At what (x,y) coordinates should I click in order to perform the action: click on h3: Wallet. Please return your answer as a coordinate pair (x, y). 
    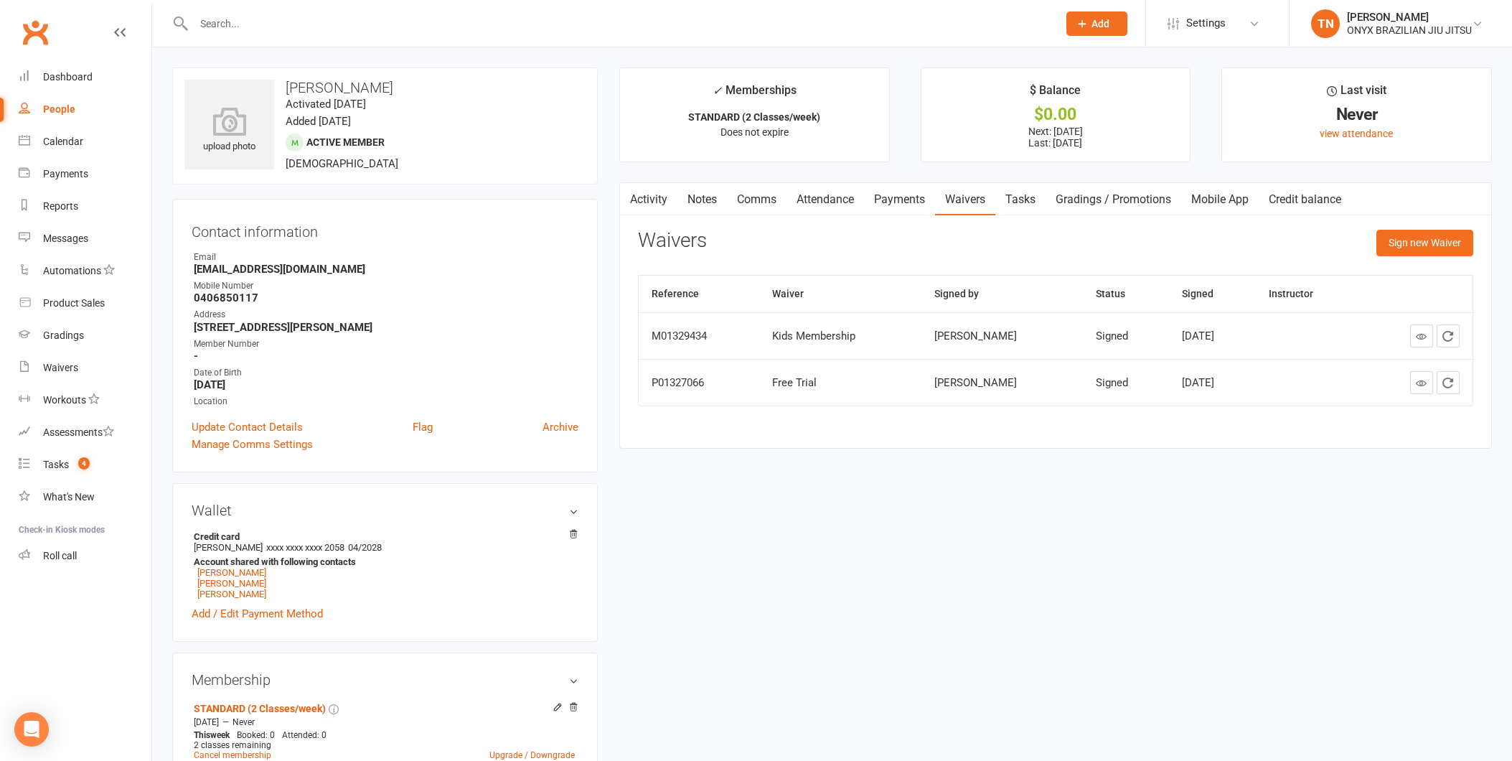
    Looking at the image, I should click on (385, 510).